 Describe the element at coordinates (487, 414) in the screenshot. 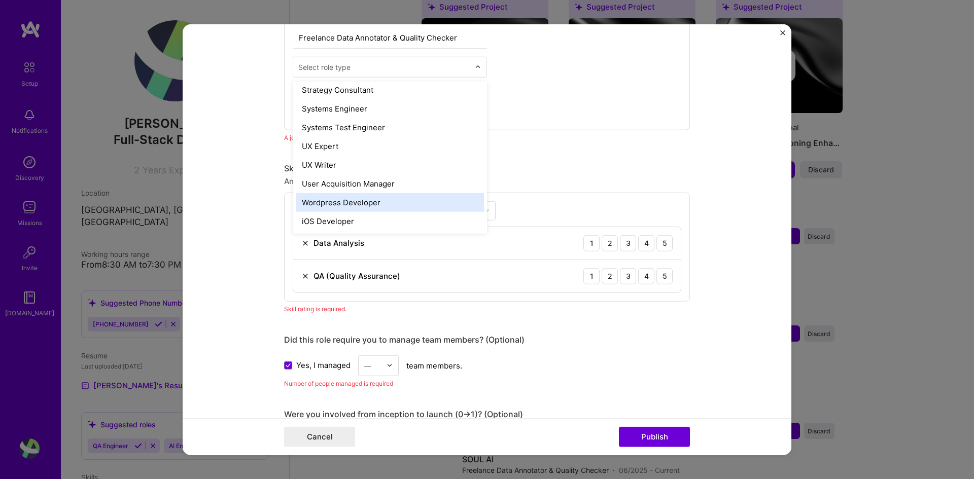

I see `div: Were you involved from inception to launch (0 -> 1)? (Optional)` at that location.